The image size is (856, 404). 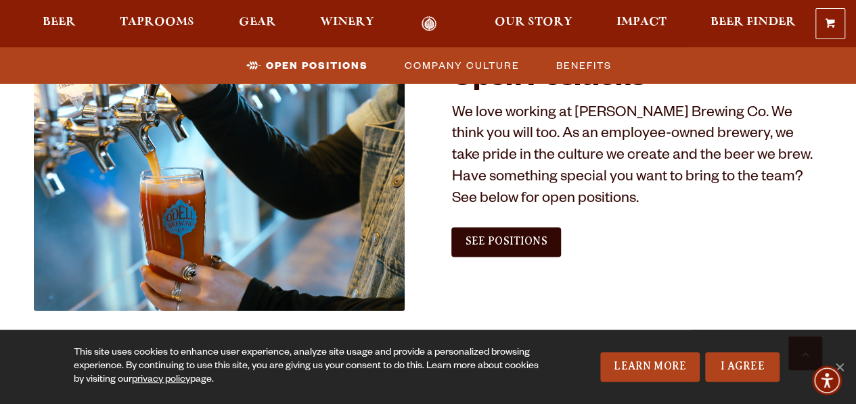 What do you see at coordinates (59, 24) in the screenshot?
I see `a: Beer` at bounding box center [59, 24].